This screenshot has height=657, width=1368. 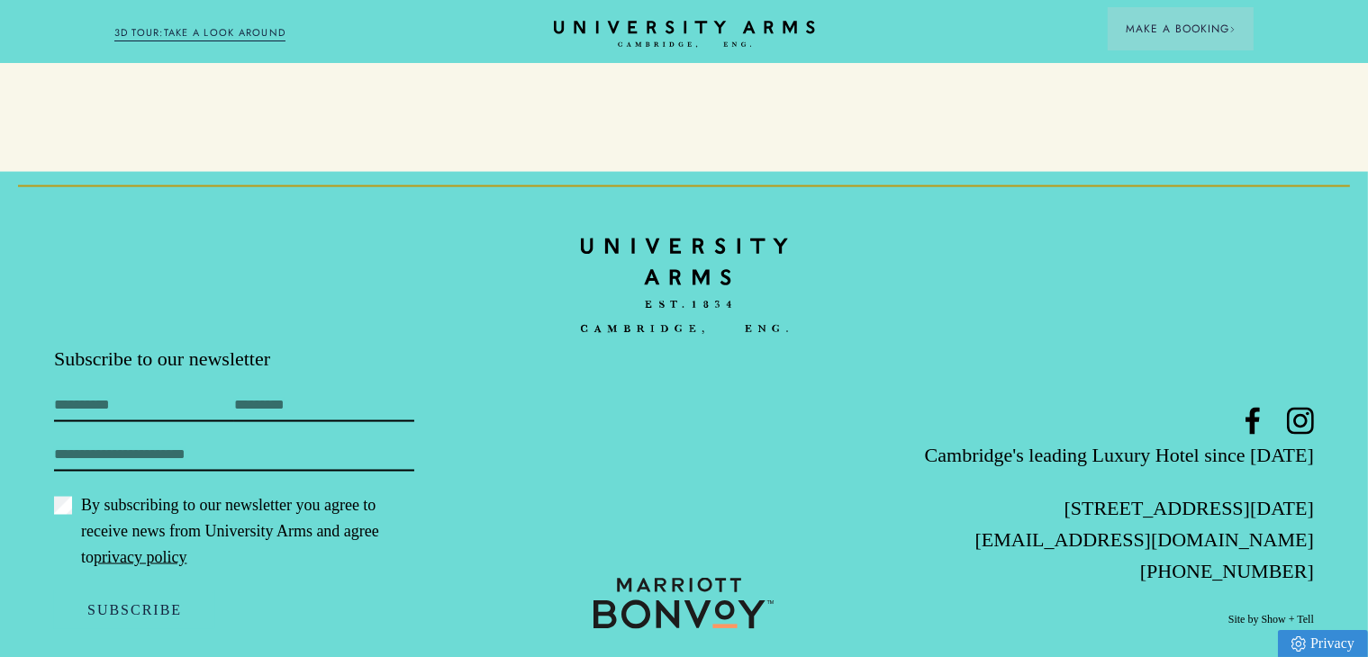 What do you see at coordinates (1180, 29) in the screenshot?
I see `button: Make a BookingArrow icon` at bounding box center [1180, 29].